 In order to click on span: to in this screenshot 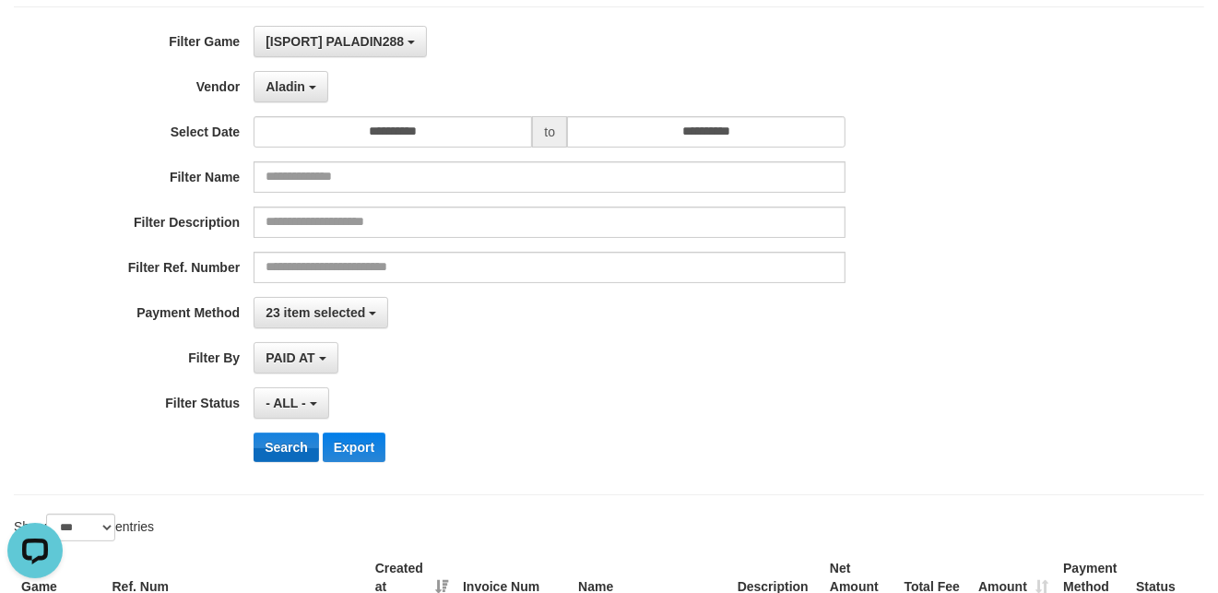, I will do `click(550, 132)`.